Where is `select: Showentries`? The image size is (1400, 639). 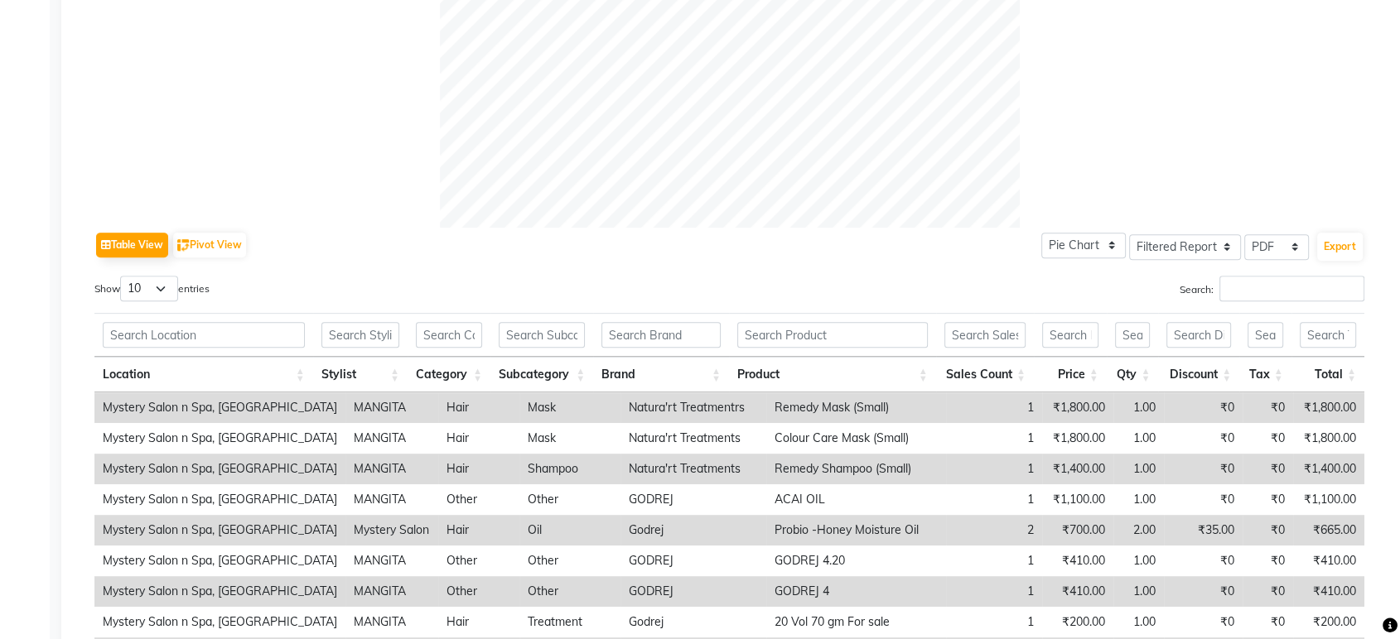
select: Showentries is located at coordinates (149, 288).